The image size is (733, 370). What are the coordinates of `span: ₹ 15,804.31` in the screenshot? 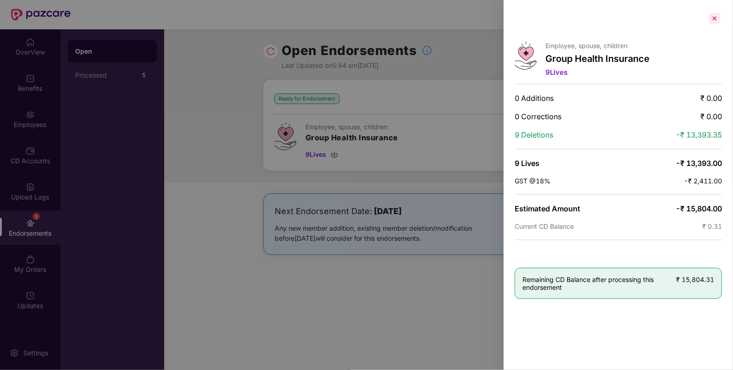 It's located at (695, 279).